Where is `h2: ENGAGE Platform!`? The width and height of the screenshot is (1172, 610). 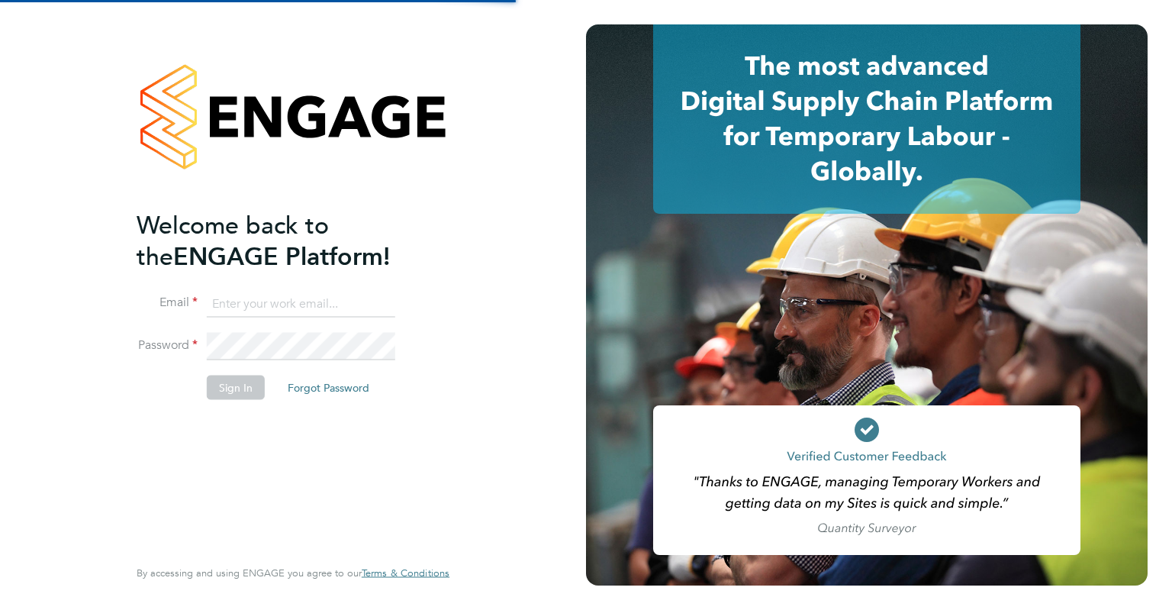
h2: ENGAGE Platform! is located at coordinates (285, 240).